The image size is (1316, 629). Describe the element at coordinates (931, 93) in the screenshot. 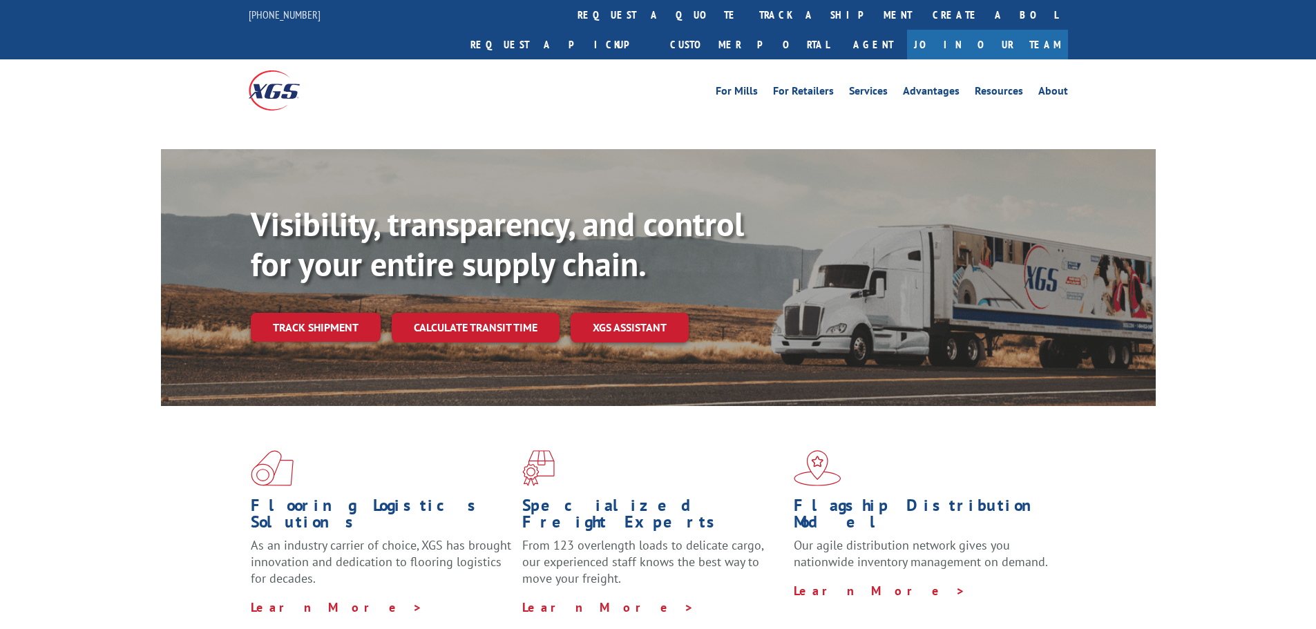

I see `a: Advantages` at that location.